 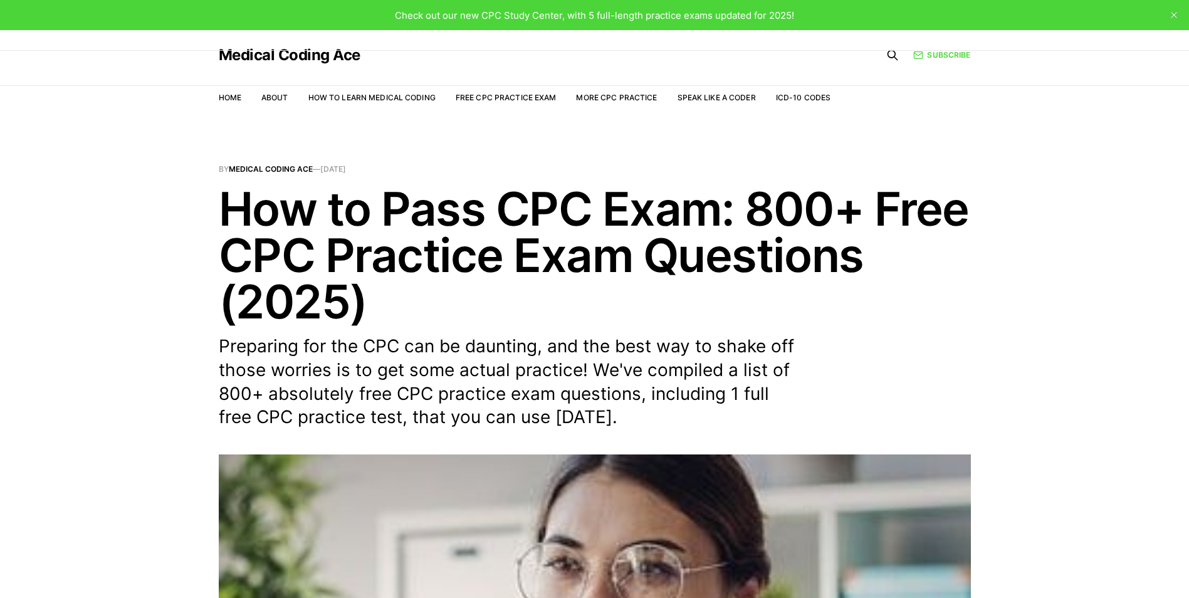 What do you see at coordinates (372, 97) in the screenshot?
I see `a: How to Learn Medical Coding` at bounding box center [372, 97].